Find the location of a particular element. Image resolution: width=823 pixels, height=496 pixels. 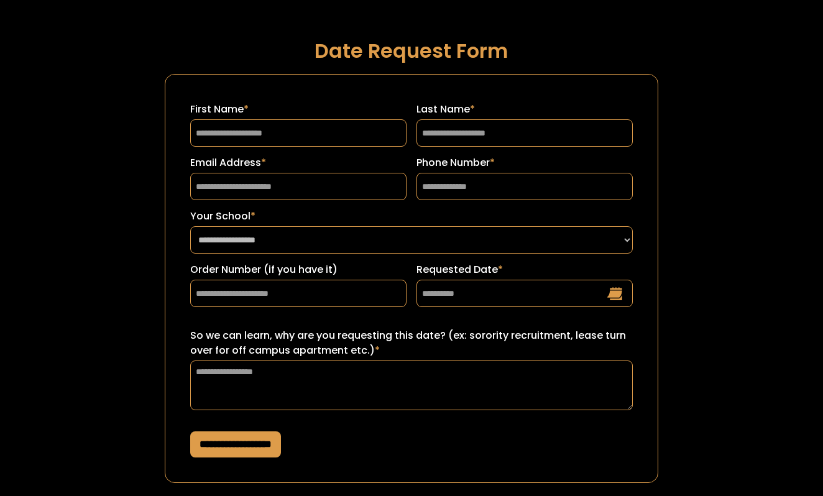

label: Email Address is located at coordinates (298, 163).